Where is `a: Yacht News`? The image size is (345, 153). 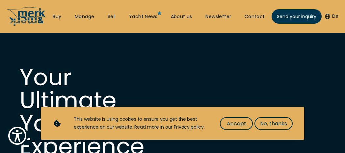 a: Yacht News is located at coordinates (143, 17).